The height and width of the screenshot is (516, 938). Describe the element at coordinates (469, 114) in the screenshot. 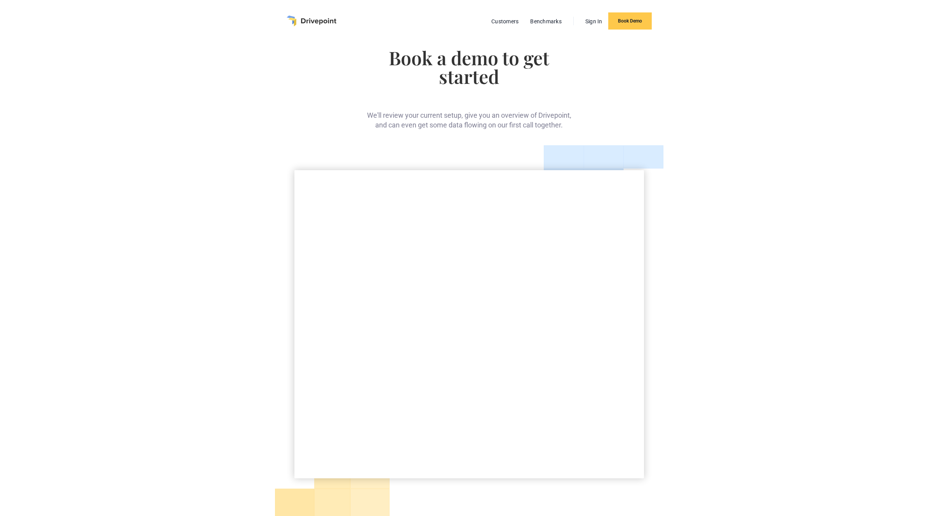

I see `div: We'll review your current setup, give you an overview of Drivepoint, and can even get some data f...` at that location.